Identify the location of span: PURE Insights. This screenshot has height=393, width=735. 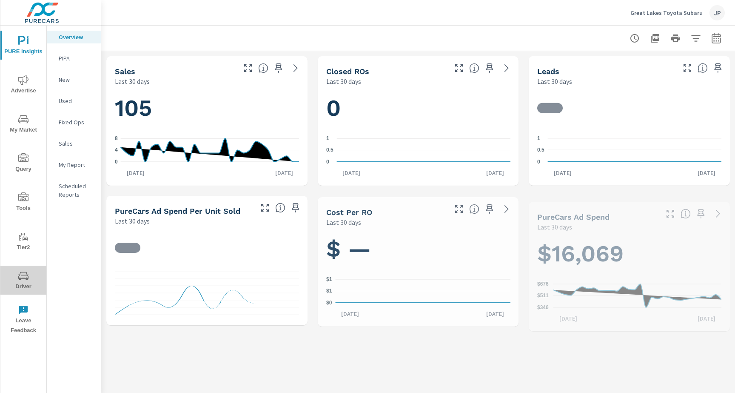
(23, 46).